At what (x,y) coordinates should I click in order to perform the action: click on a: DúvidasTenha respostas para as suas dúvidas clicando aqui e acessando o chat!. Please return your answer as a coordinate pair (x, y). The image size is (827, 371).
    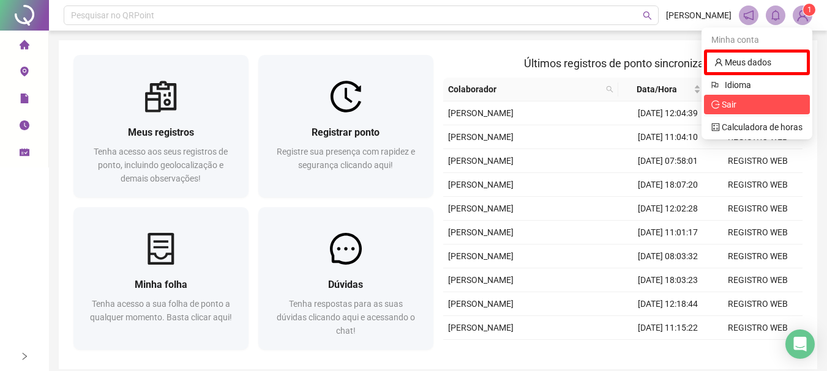
    Looking at the image, I should click on (346, 278).